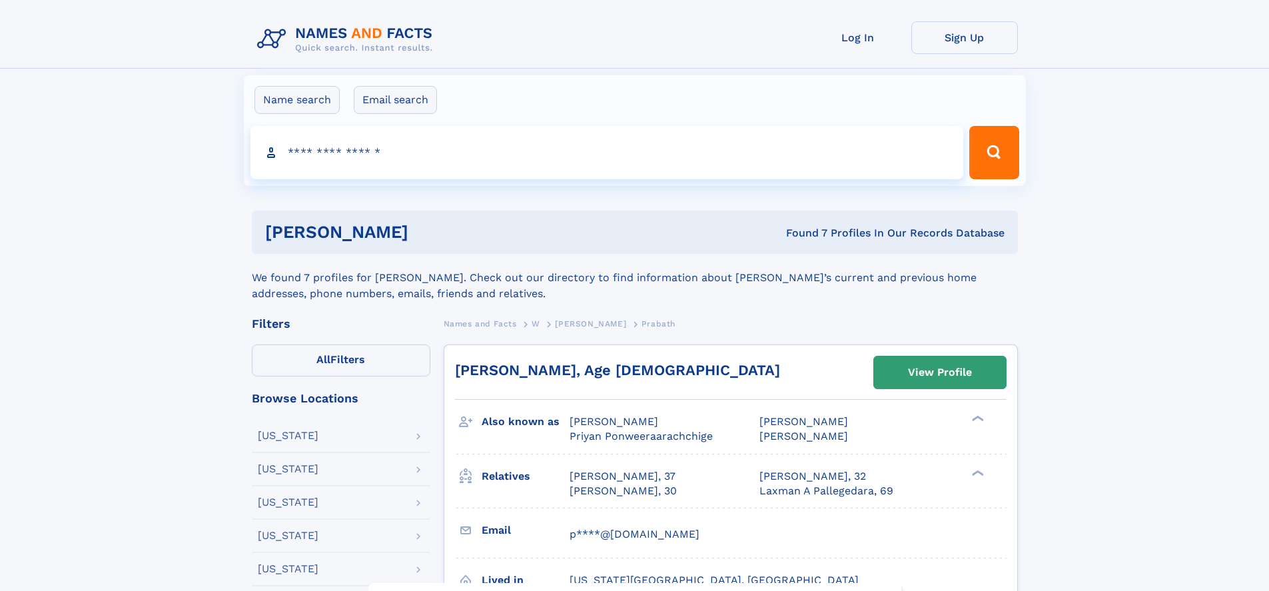 The image size is (1269, 591). I want to click on img: Logo Names and Facts, so click(348, 39).